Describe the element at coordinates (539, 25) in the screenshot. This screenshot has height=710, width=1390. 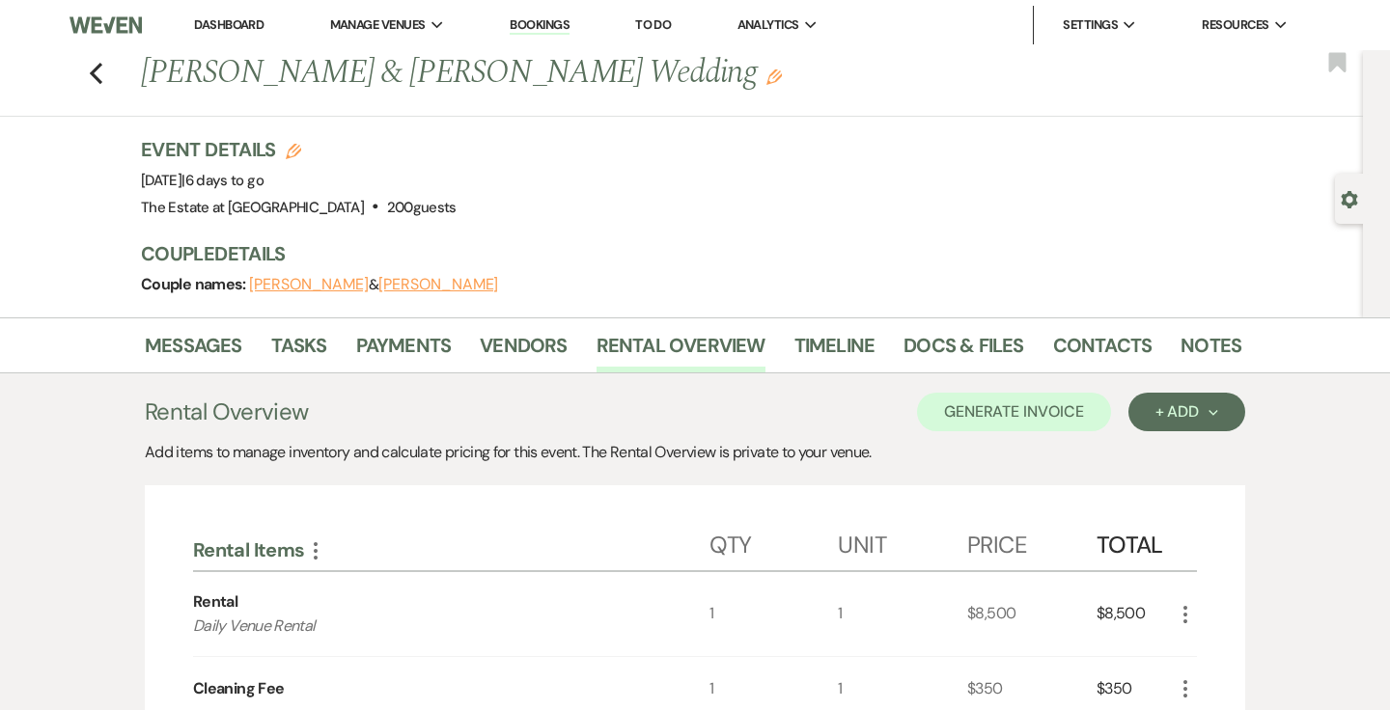
I see `a: Bookings` at that location.